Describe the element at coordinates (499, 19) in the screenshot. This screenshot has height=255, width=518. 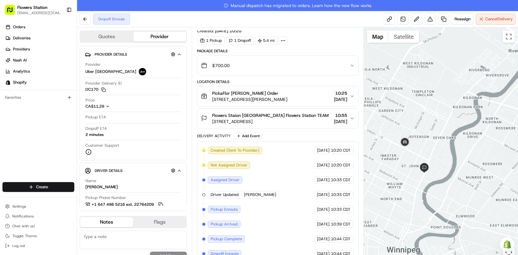
I see `span: Cancel Delivery` at that location.